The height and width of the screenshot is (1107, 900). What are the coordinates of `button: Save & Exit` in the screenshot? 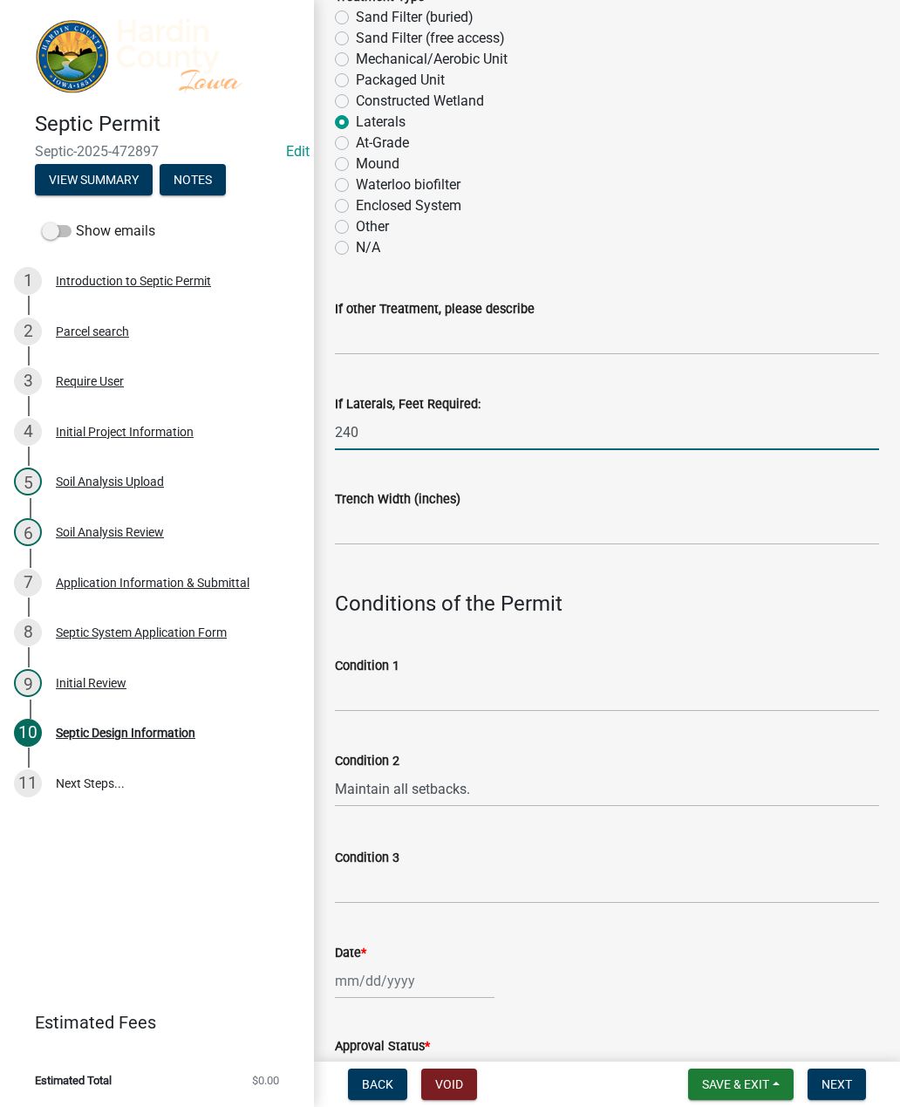 It's located at (741, 1084).